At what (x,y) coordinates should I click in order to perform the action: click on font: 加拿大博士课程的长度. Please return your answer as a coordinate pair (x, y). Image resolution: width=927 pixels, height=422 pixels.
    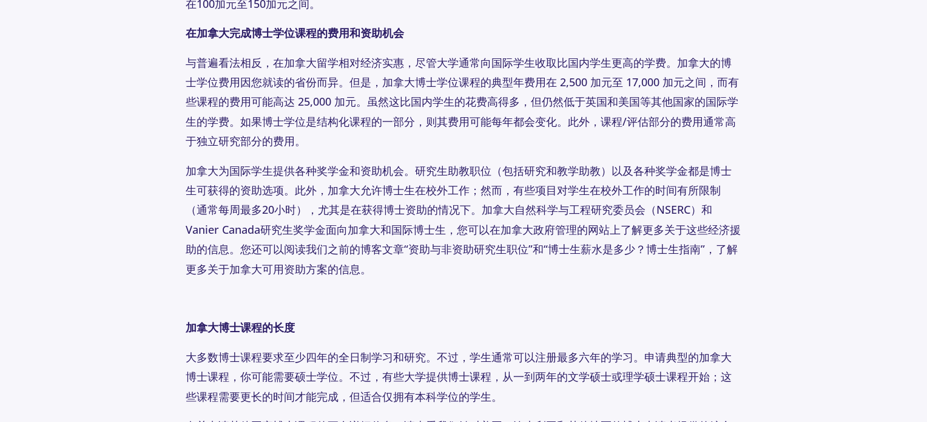
    Looking at the image, I should click on (240, 327).